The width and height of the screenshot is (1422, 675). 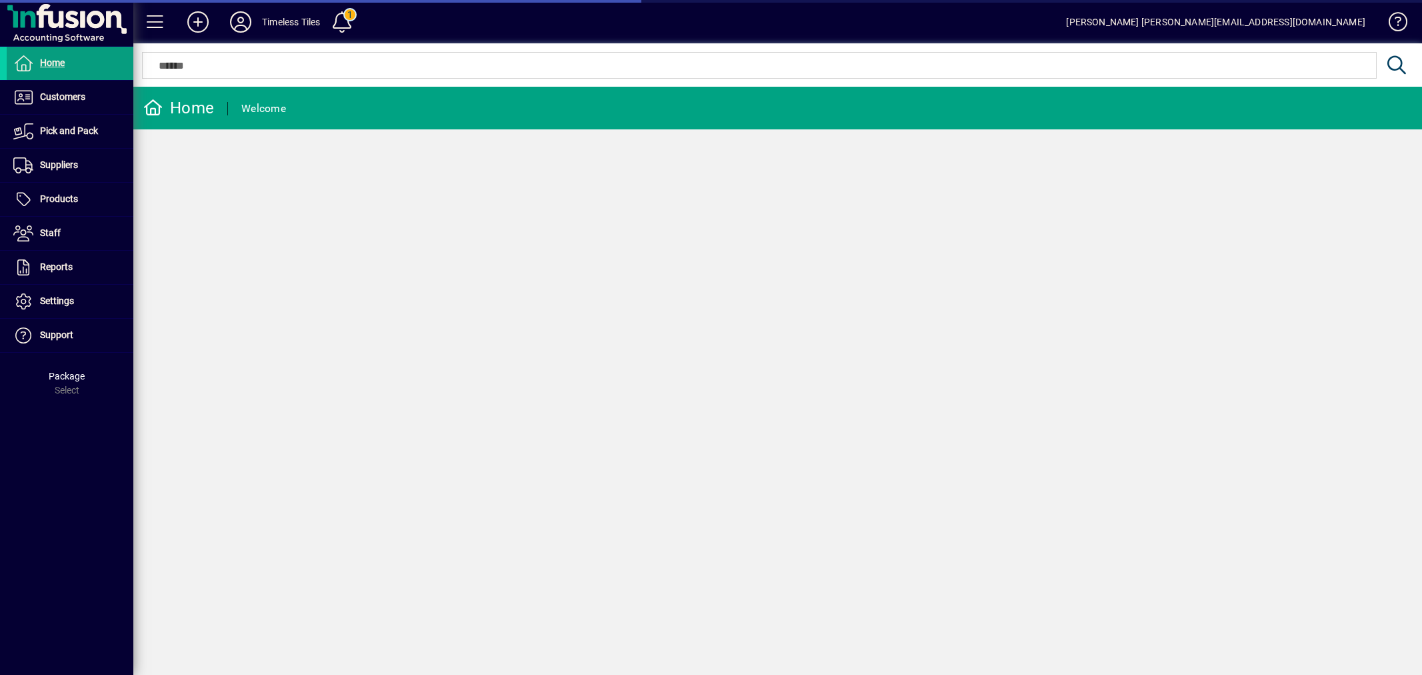 I want to click on a: Customers, so click(x=70, y=97).